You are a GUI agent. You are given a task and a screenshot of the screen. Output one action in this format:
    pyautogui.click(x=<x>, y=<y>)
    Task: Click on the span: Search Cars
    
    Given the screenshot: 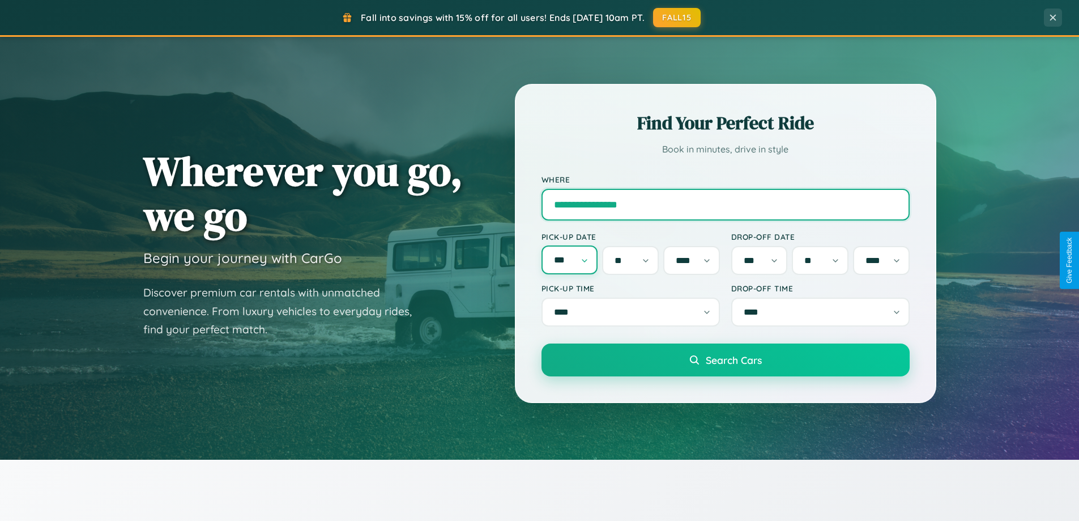 What is the action you would take?
    pyautogui.click(x=734, y=360)
    